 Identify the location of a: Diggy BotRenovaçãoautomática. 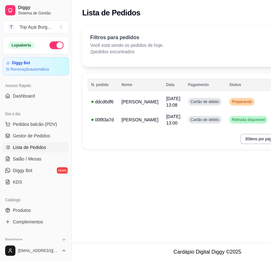
(36, 66).